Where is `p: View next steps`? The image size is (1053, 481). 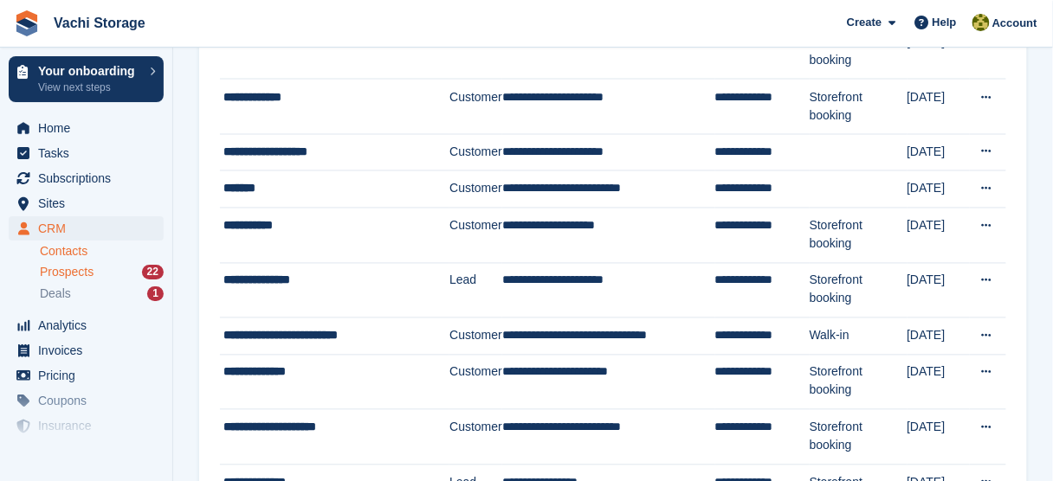
p: View next steps is located at coordinates (89, 87).